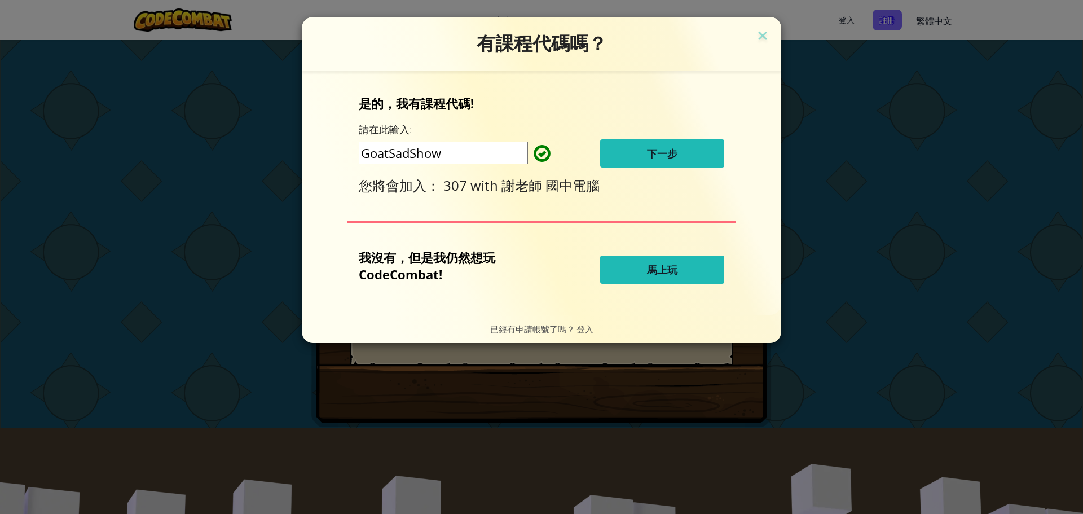  I want to click on img: close icon, so click(763, 37).